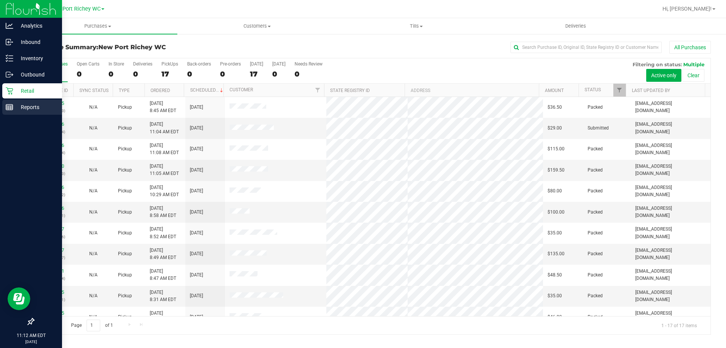  What do you see at coordinates (98, 26) in the screenshot?
I see `a: Purchases` at bounding box center [98, 26].